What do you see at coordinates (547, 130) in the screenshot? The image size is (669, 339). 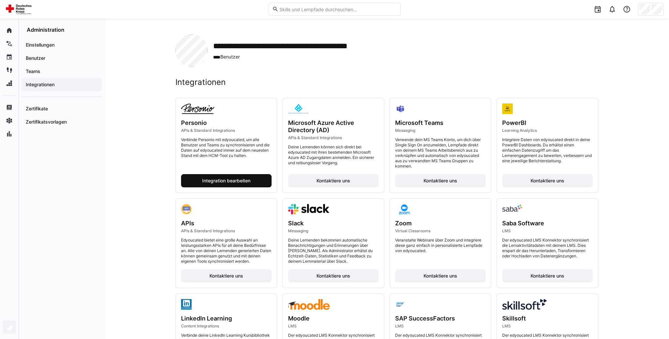 I see `p: Learning Analytics` at bounding box center [547, 130].